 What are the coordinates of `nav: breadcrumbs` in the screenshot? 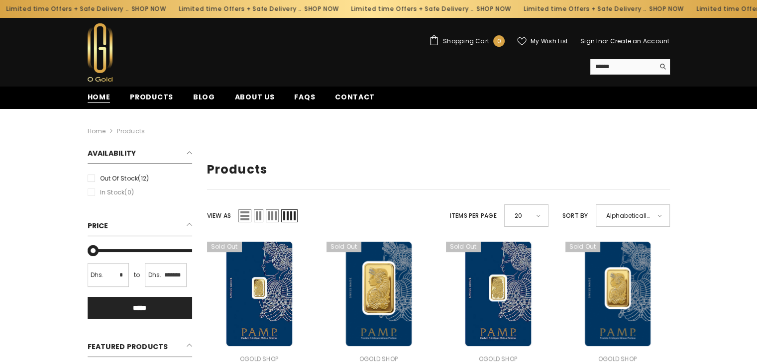 It's located at (379, 124).